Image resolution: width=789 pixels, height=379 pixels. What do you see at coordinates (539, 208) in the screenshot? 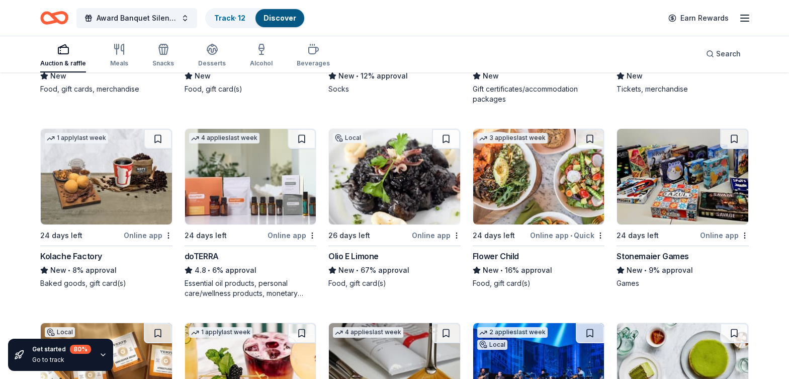
I see `a: Image for Flower Child3 applieslast week24 days leftOnline app•QuickFlower ChildNew•16% approvalF...` at bounding box center [539, 208].